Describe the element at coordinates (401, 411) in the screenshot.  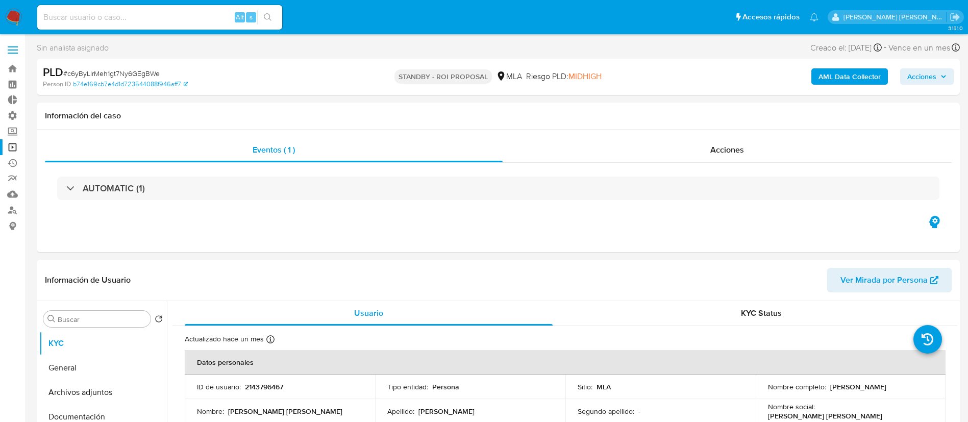
I see `p: Apellido :` at that location.